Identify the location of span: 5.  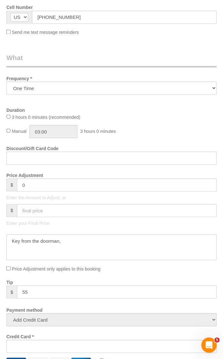
(217, 340).